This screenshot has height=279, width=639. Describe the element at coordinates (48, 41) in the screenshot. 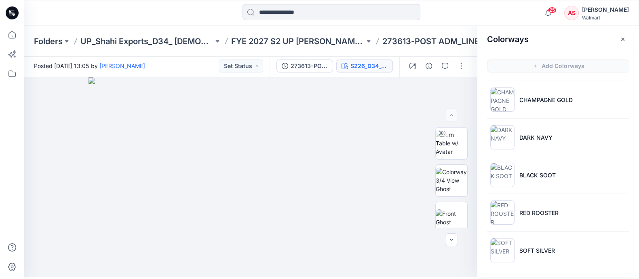

I see `a: Folders` at that location.